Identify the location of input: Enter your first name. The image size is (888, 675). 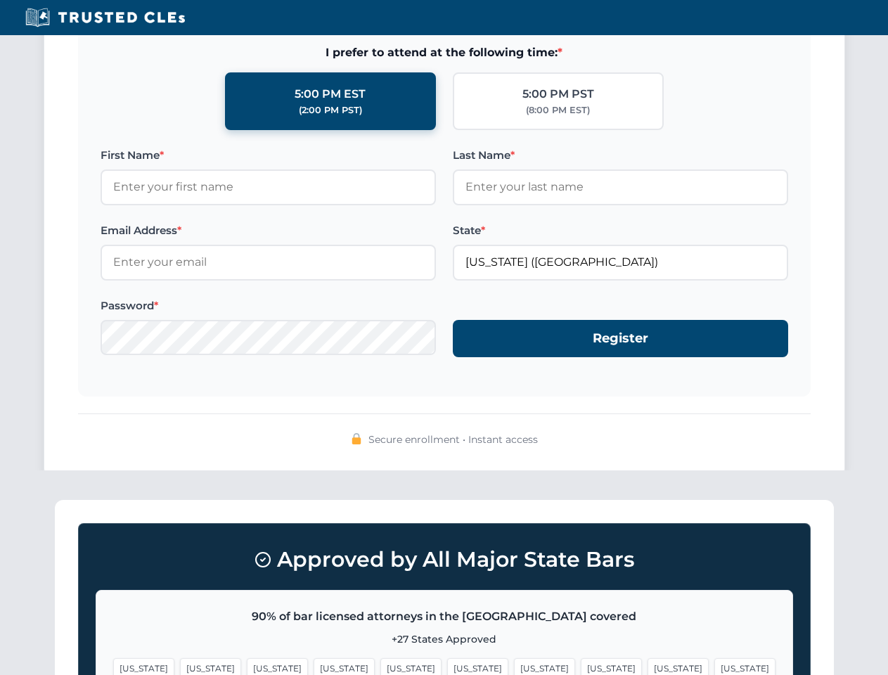
(268, 187).